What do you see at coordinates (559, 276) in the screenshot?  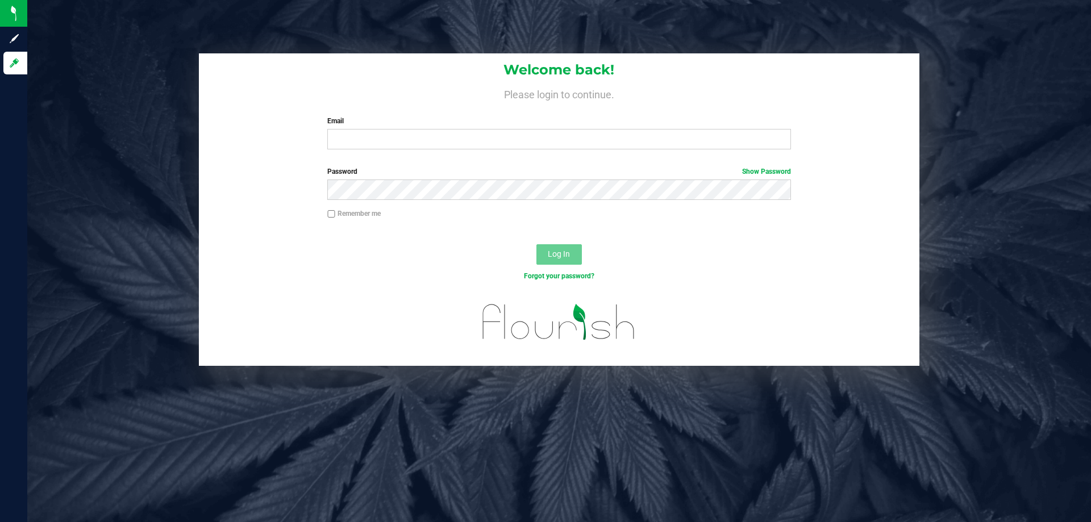 I see `a: Forgot your password?` at bounding box center [559, 276].